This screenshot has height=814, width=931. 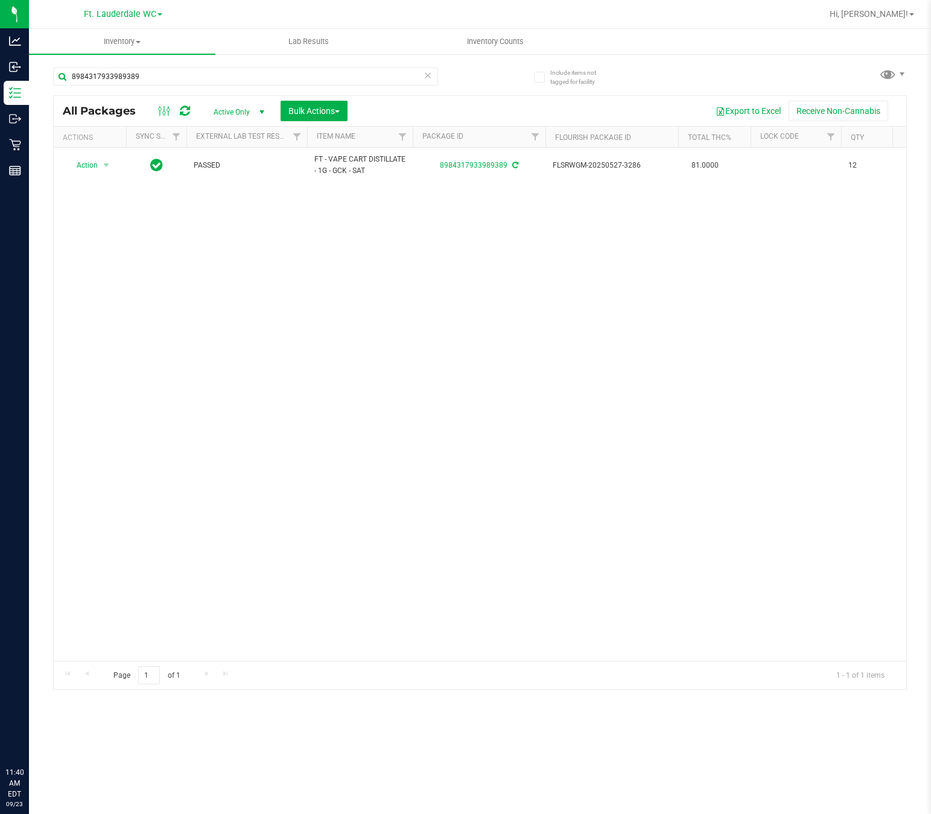 I want to click on span: All Packages, so click(x=105, y=111).